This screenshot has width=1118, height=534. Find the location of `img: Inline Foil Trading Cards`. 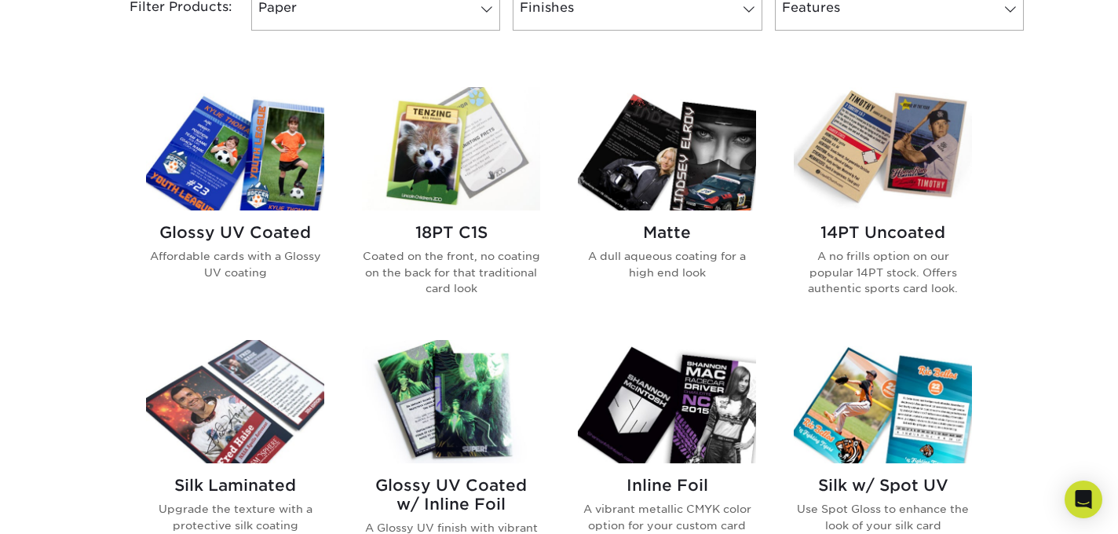

img: Inline Foil Trading Cards is located at coordinates (667, 401).